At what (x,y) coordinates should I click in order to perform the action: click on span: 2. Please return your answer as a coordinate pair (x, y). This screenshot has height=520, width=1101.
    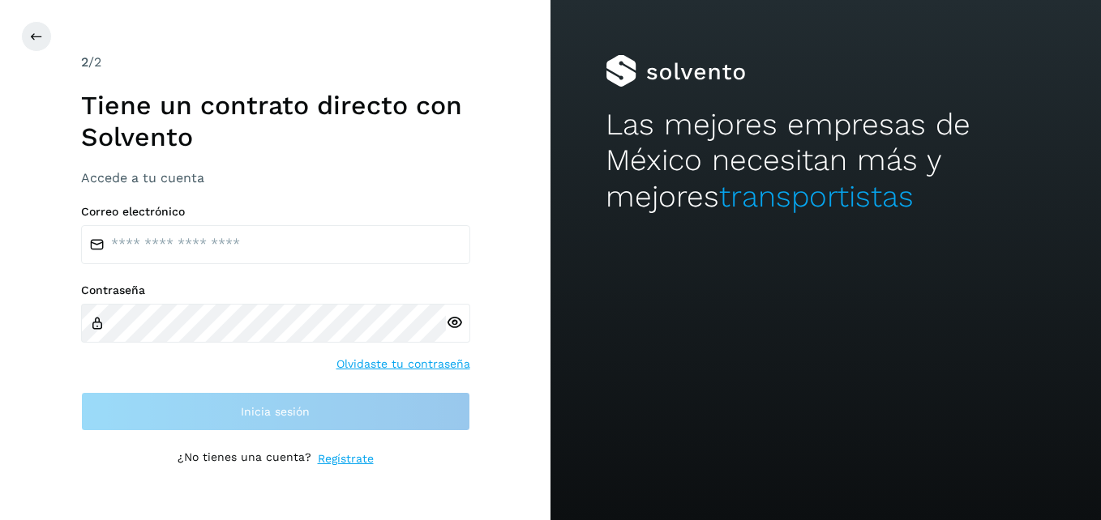
    Looking at the image, I should click on (84, 62).